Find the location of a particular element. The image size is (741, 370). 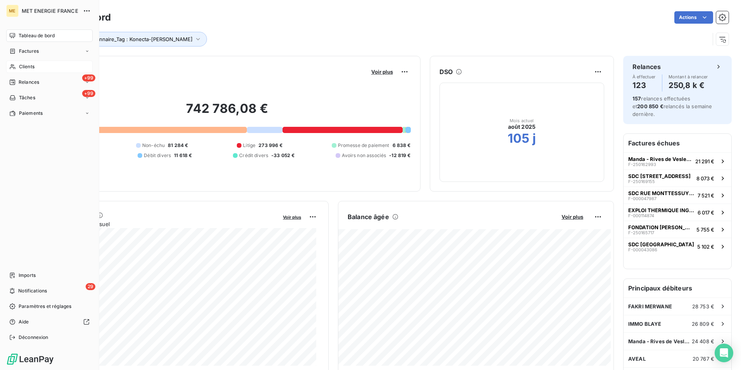

h6: Factures échues is located at coordinates (678, 143).